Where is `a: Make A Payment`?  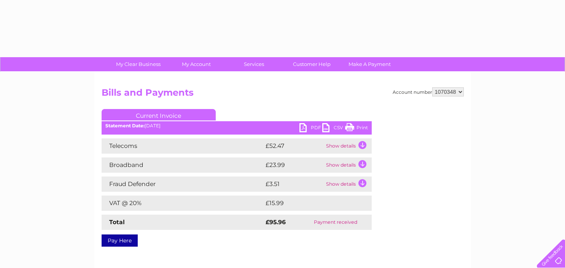 a: Make A Payment is located at coordinates (370, 64).